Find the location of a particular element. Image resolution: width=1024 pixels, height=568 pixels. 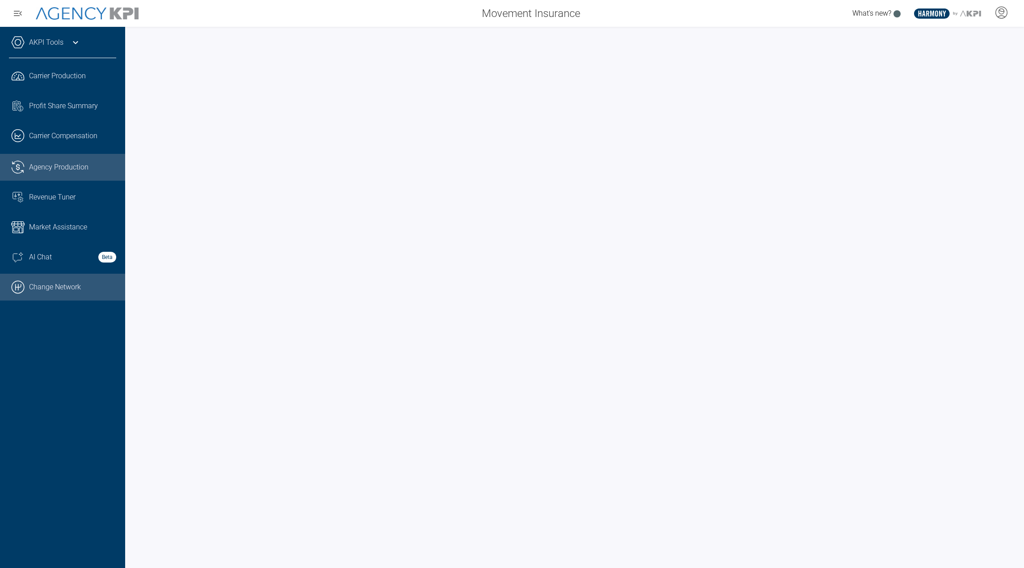

span: What's new? is located at coordinates (872, 13).